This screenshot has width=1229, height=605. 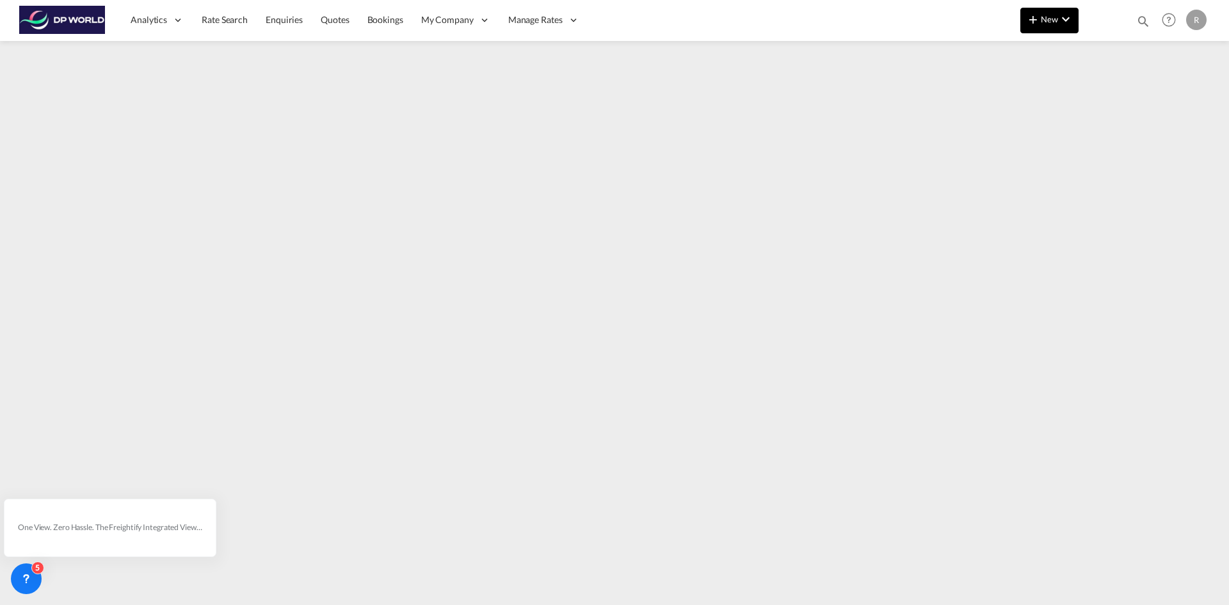 What do you see at coordinates (1049, 20) in the screenshot?
I see `button: icon-plus 400-fgNewicon-chevron-down` at bounding box center [1049, 20].